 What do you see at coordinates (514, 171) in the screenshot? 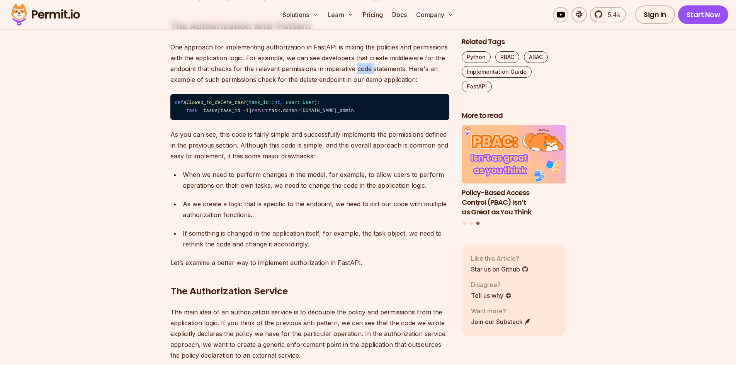
I see `li: 3 of 3` at bounding box center [514, 171].